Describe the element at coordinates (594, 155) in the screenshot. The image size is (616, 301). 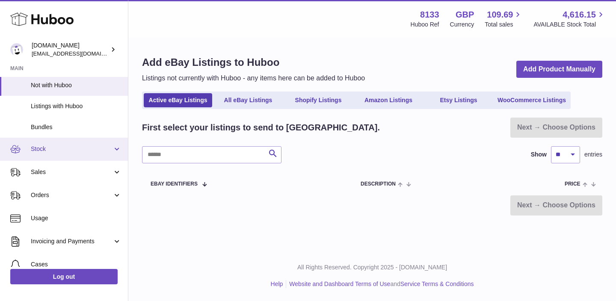
I see `span: entries` at that location.